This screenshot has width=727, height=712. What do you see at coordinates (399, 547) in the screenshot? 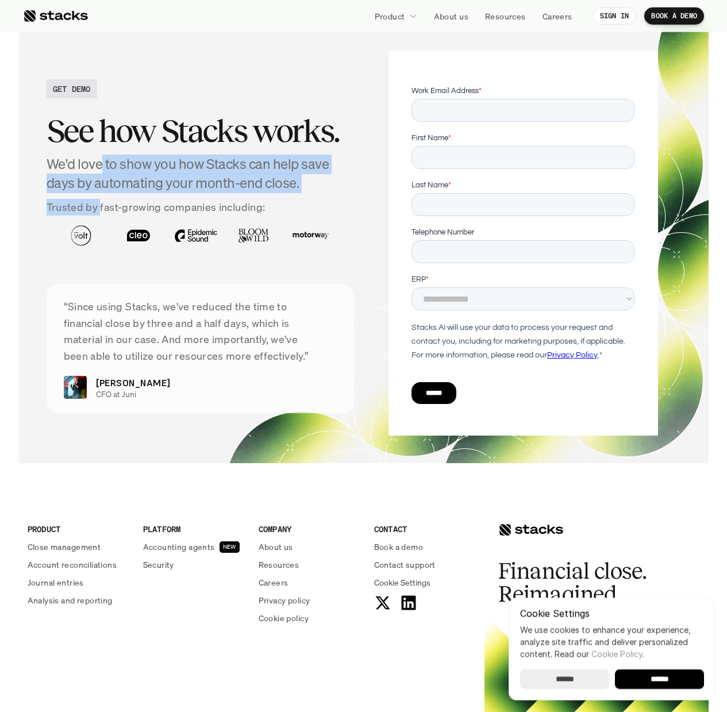
I see `p: Book a demo` at bounding box center [399, 547].